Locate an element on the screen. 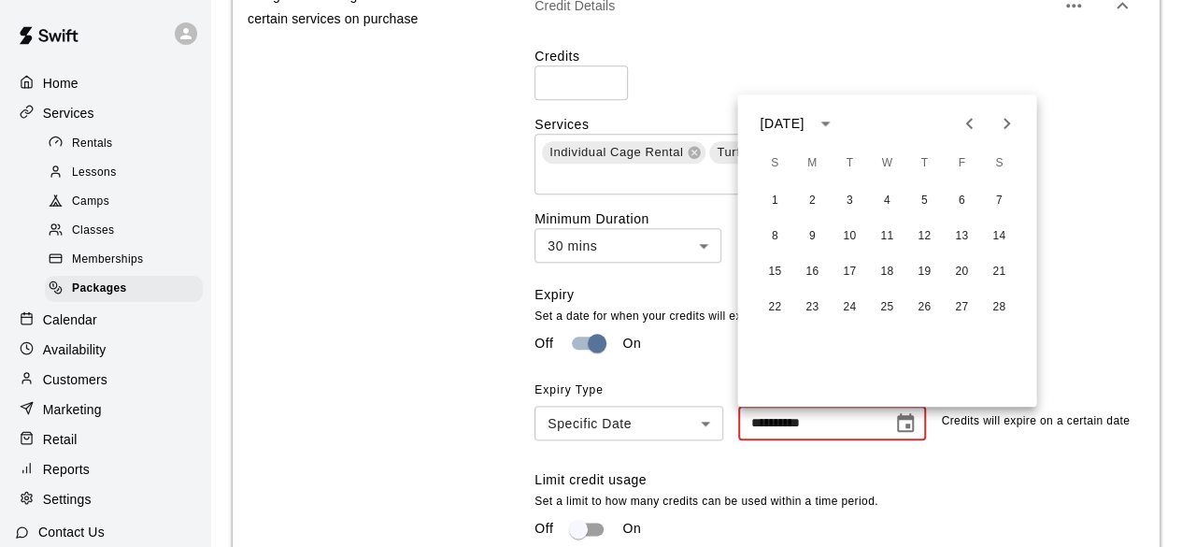  button: 18 is located at coordinates (887, 272).